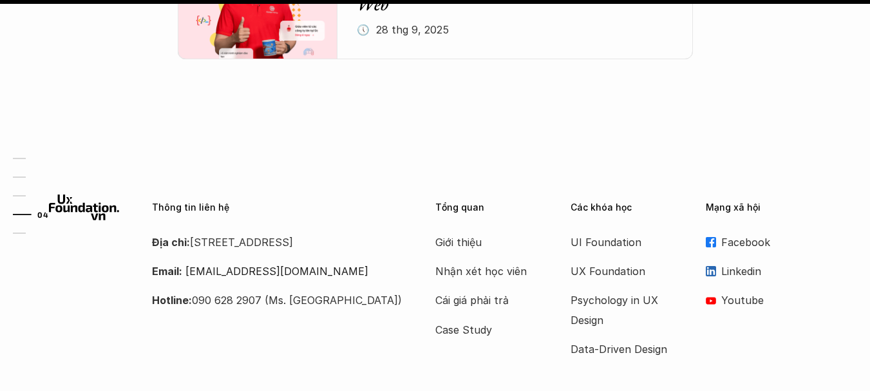 This screenshot has height=391, width=870. I want to click on p: Các khóa học, so click(629, 207).